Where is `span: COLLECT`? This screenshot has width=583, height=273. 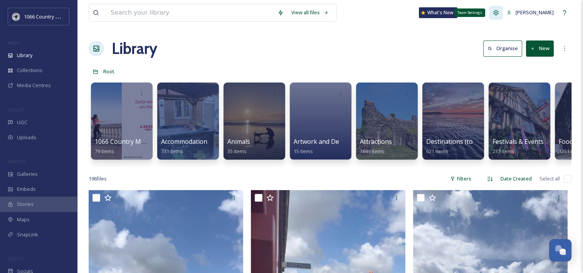
span: COLLECT is located at coordinates (16, 109).